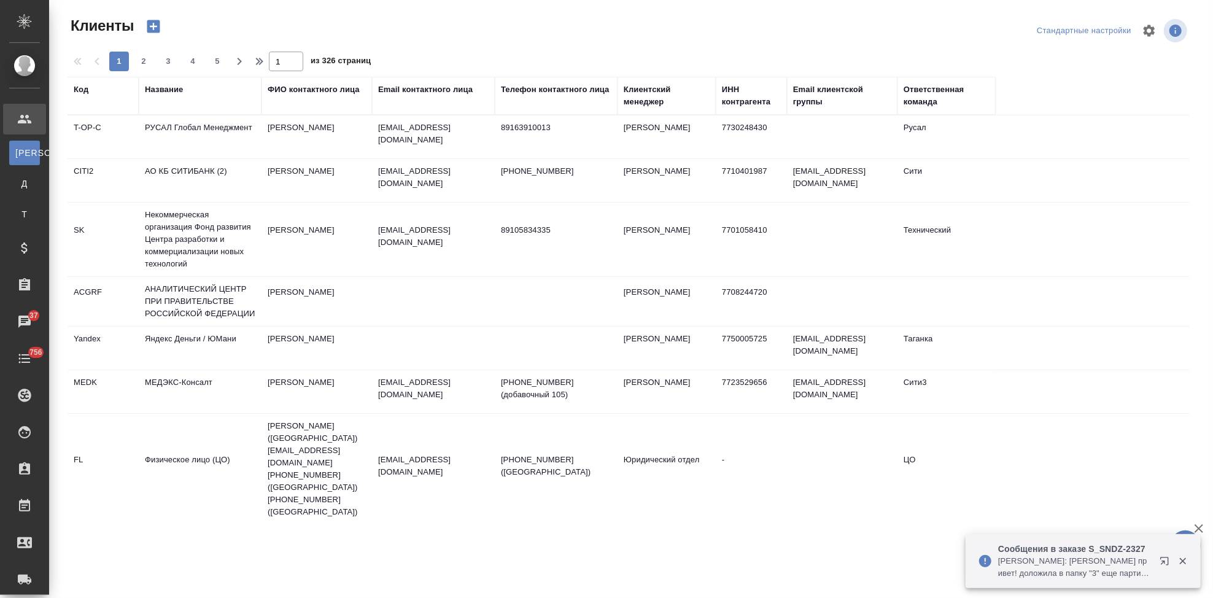 Image resolution: width=1213 pixels, height=598 pixels. I want to click on td: Некоммерческая организация Фонд развития Центра разработки и коммерциализации новых технологий, so click(200, 239).